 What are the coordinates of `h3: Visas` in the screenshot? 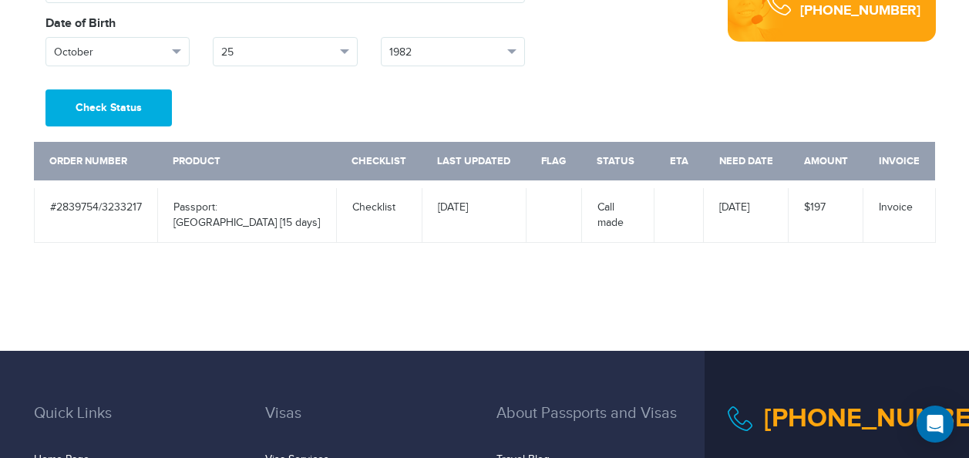 It's located at (369, 425).